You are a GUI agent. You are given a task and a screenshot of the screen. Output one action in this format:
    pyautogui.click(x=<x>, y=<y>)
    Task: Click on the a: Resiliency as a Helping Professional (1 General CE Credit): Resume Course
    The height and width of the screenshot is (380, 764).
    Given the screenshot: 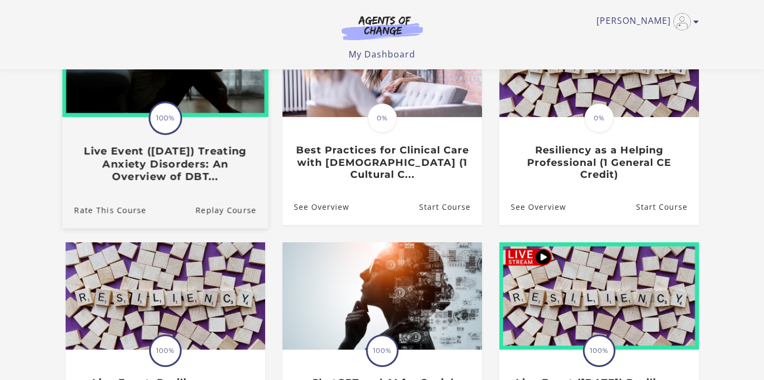 What is the action you would take?
    pyautogui.click(x=667, y=207)
    